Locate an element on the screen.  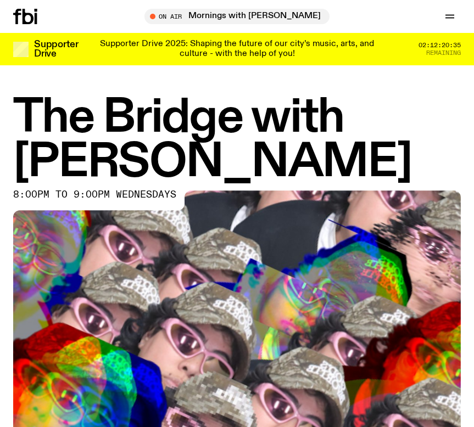
span: 02:12:20:35 is located at coordinates (439, 45).